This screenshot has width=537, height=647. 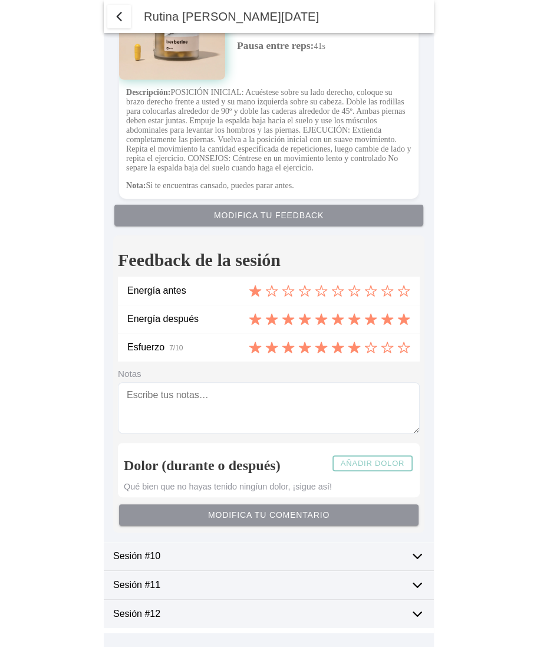 What do you see at coordinates (202, 465) in the screenshot?
I see `h4: Dolor (durante o después)` at bounding box center [202, 465].